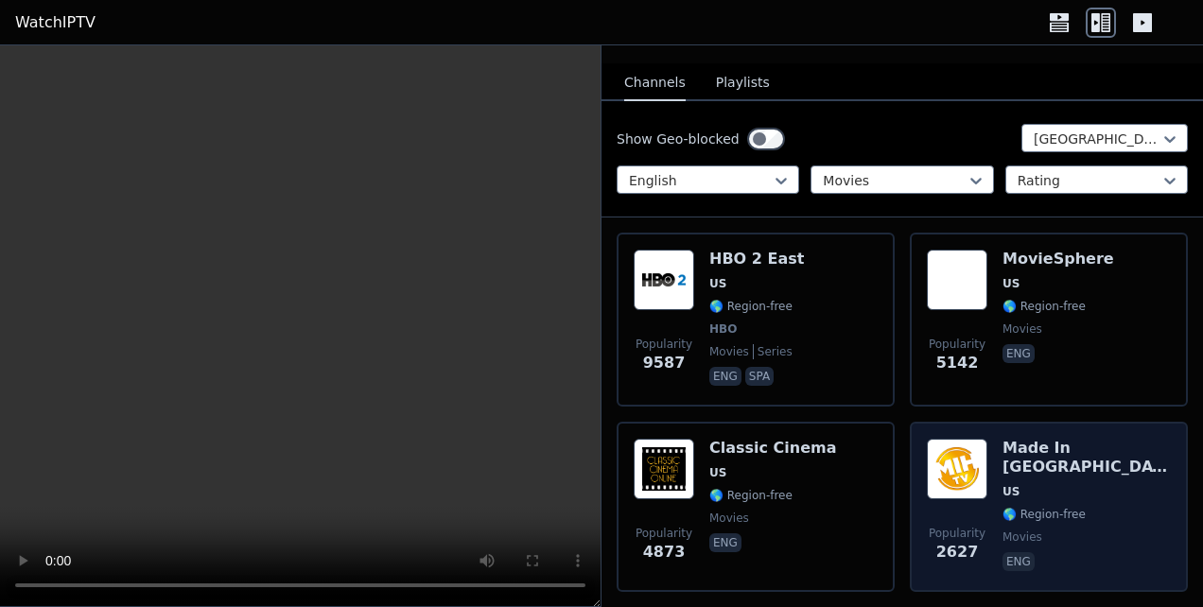  Describe the element at coordinates (55, 23) in the screenshot. I see `a: WatchIPTV` at that location.